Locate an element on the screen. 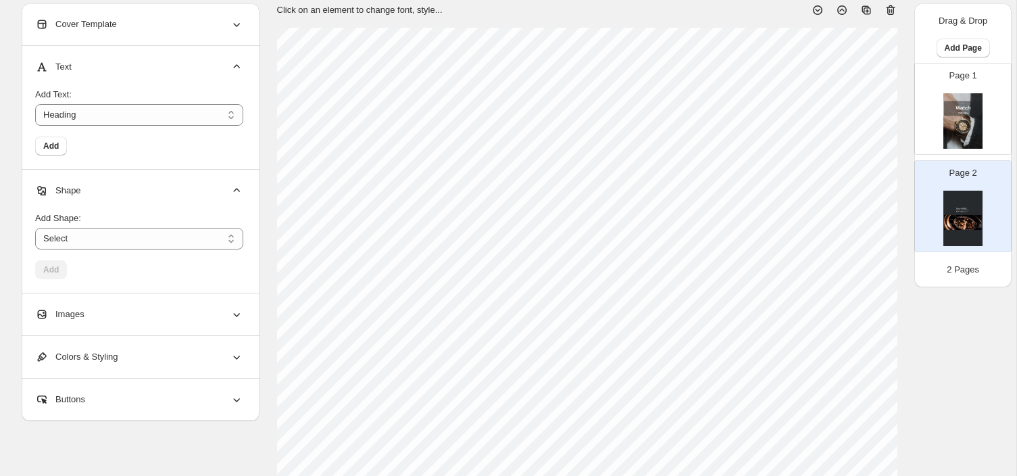 This screenshot has width=1017, height=476. p: 2 Pages is located at coordinates (963, 270).